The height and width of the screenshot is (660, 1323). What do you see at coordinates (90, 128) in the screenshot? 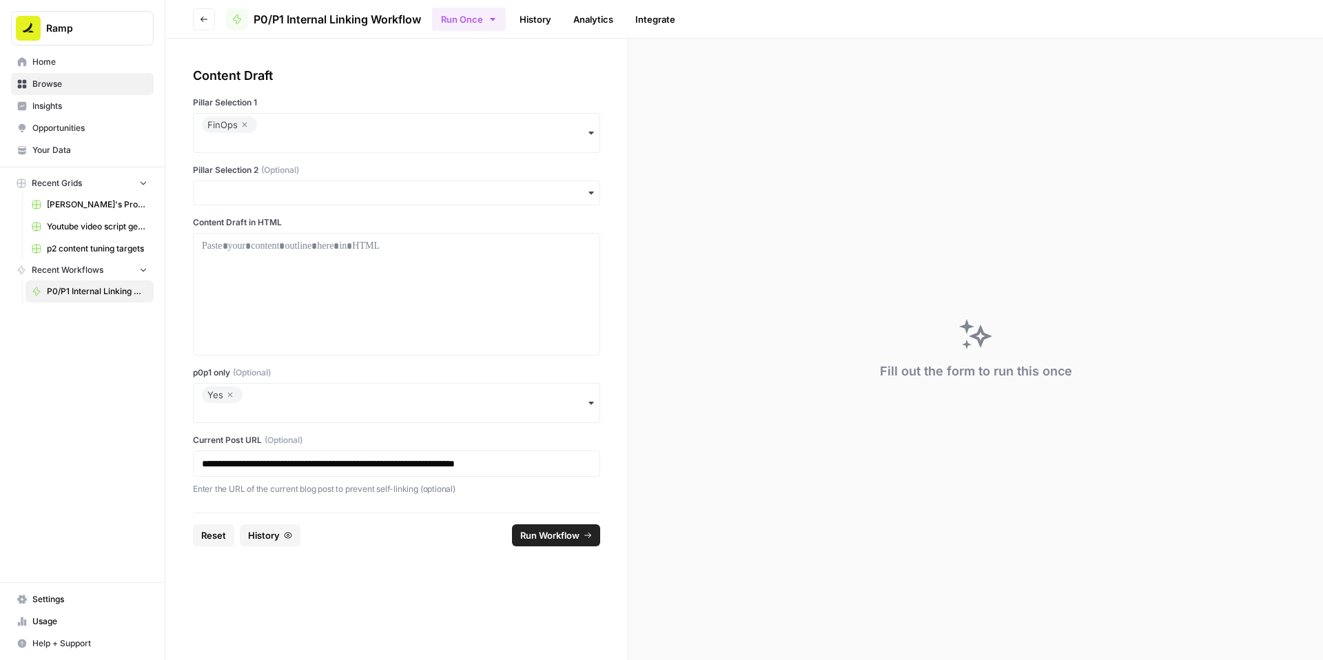
I see `span: Opportunities` at bounding box center [90, 128].